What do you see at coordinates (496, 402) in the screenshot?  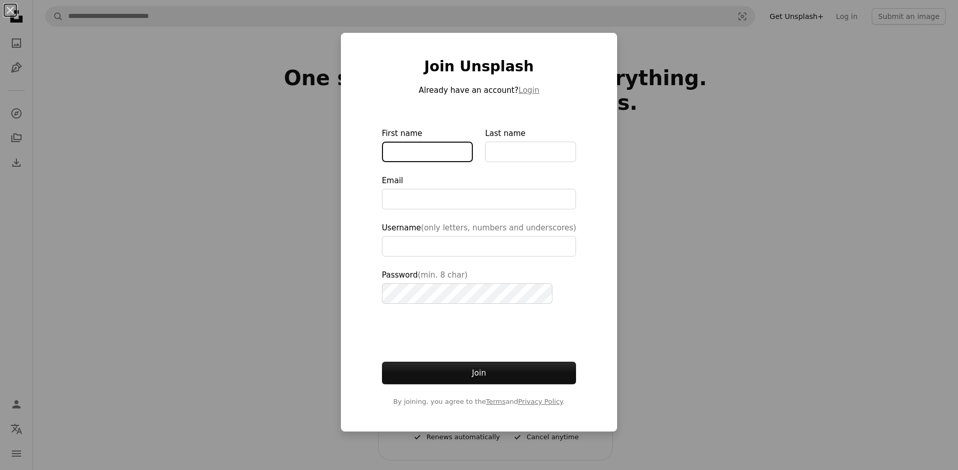 I see `a: Terms` at bounding box center [496, 402].